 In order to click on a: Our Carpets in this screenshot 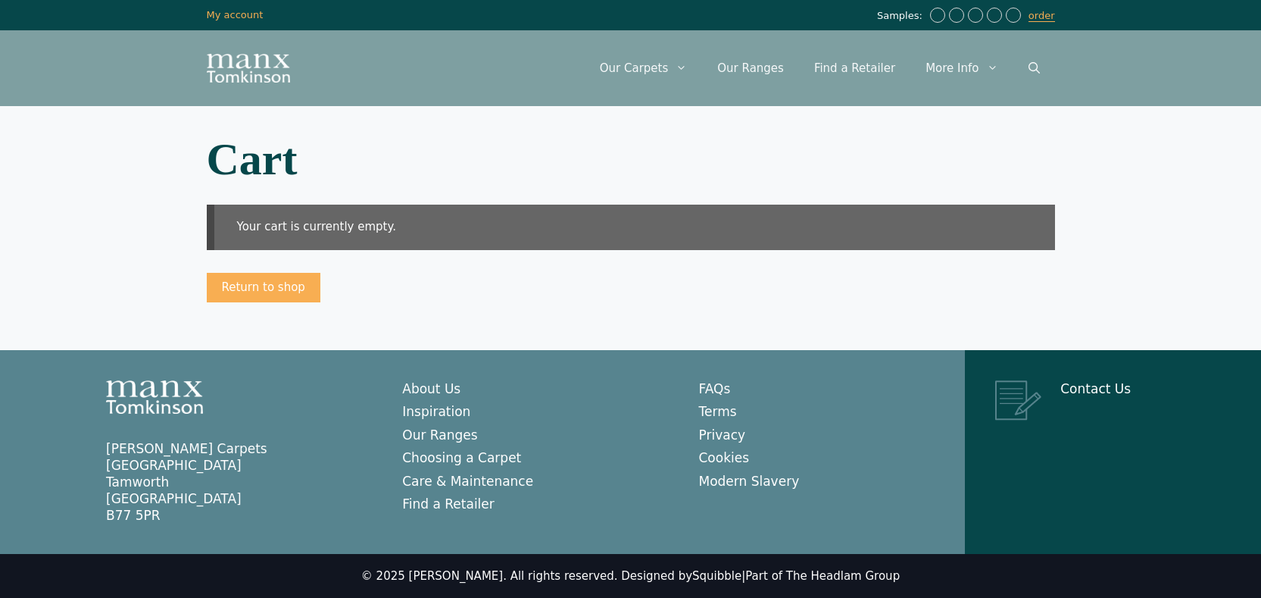, I will do `click(644, 68)`.